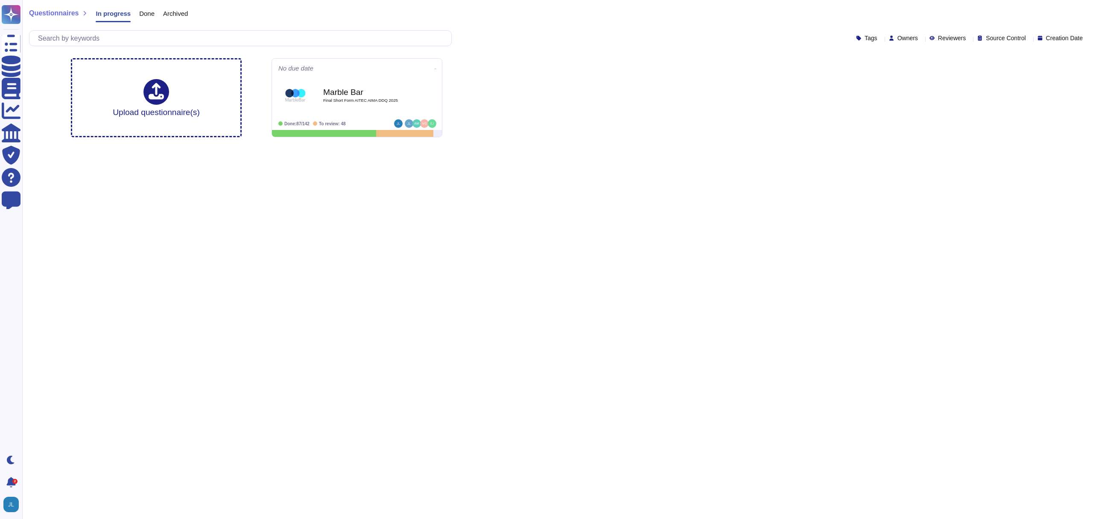  Describe the element at coordinates (13, 504) in the screenshot. I see `button: user` at that location.